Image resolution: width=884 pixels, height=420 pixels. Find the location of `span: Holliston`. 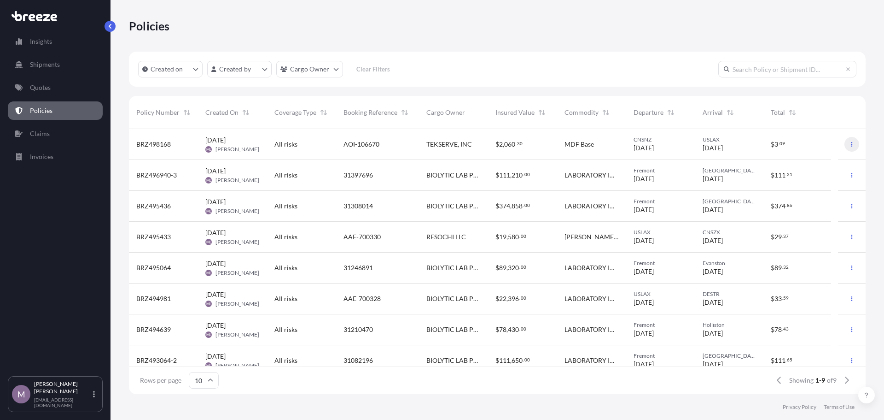

span: Holliston is located at coordinates (730, 325).